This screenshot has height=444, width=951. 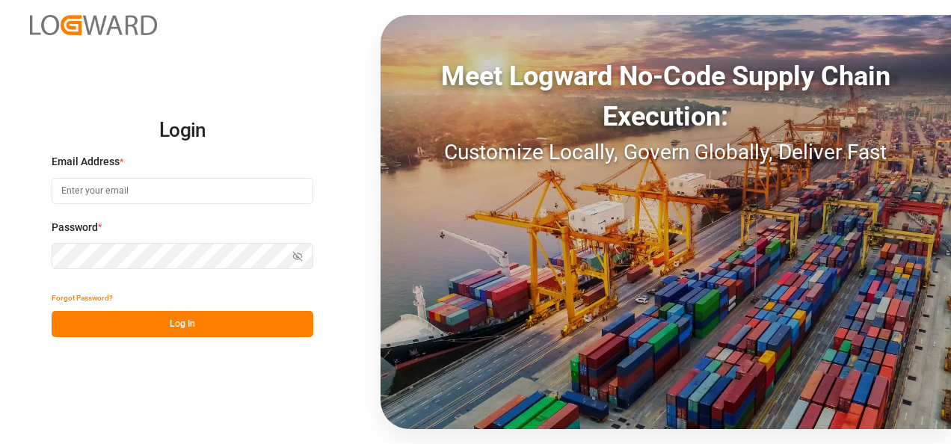 What do you see at coordinates (665, 96) in the screenshot?
I see `div: Meet Logward No-Code Supply Chain Execution:` at bounding box center [665, 96].